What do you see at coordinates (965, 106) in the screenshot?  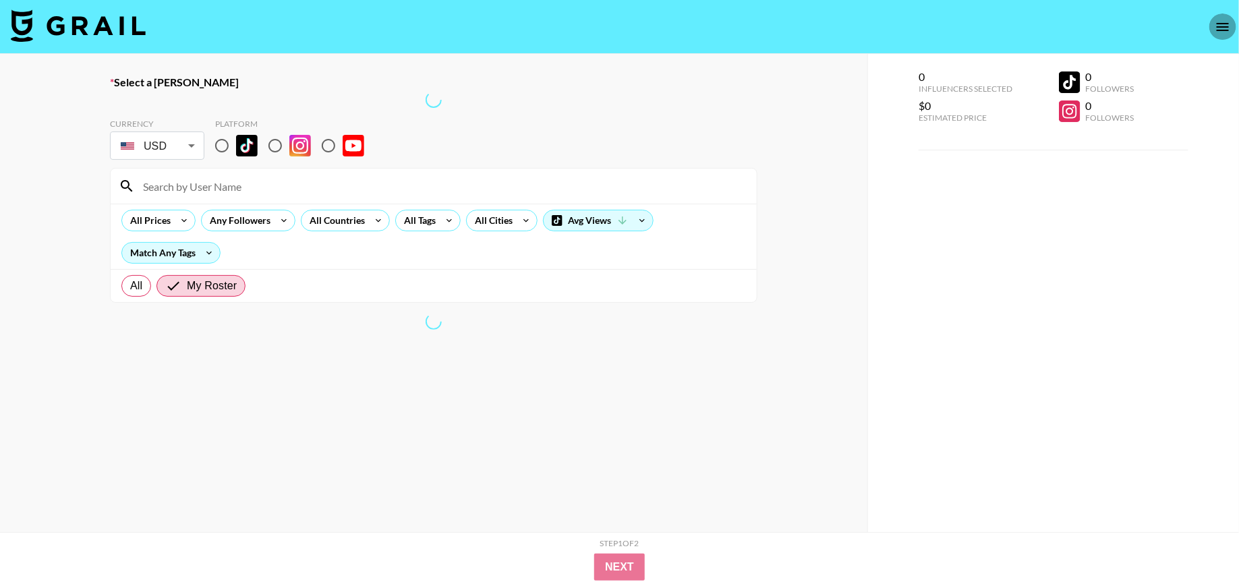 I see `div: $0` at bounding box center [965, 106].